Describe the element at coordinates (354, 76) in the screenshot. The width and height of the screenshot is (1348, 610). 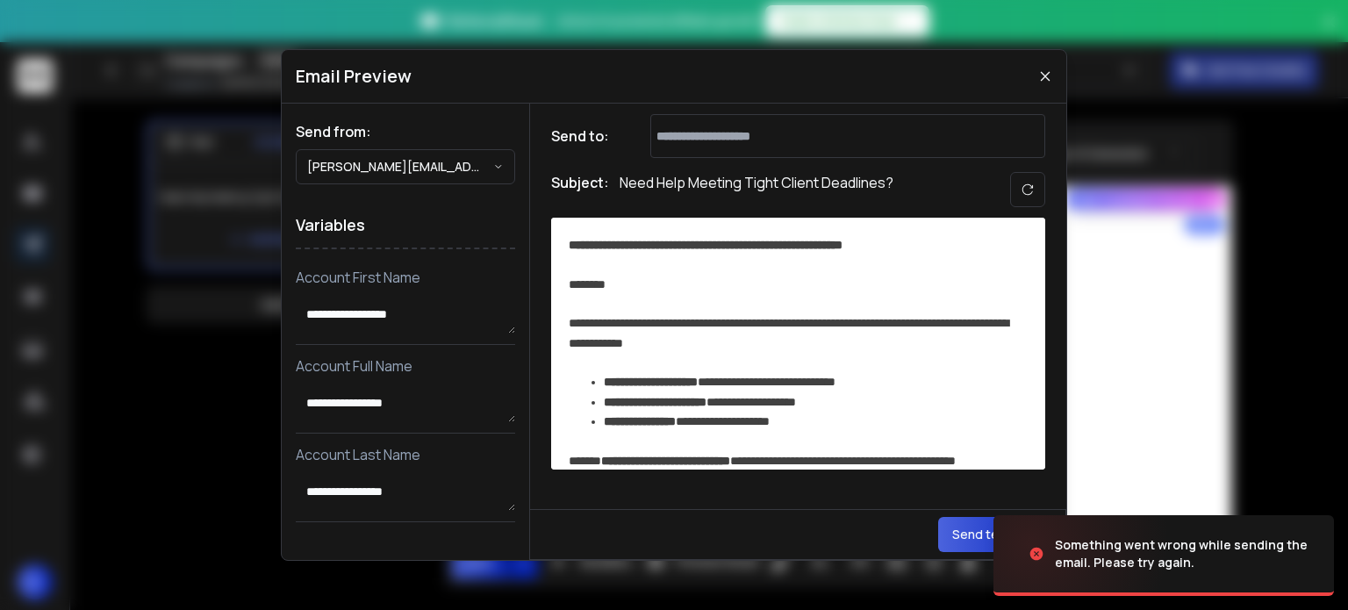
I see `h1: Email Preview` at that location.